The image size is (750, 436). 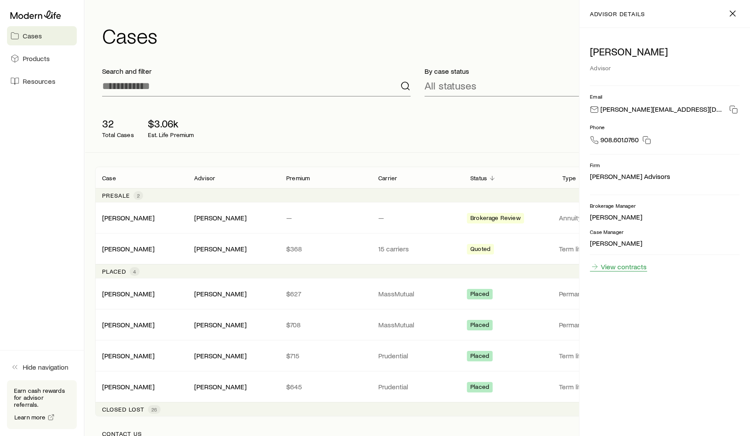 What do you see at coordinates (325, 324) in the screenshot?
I see `p: $708` at bounding box center [325, 324].